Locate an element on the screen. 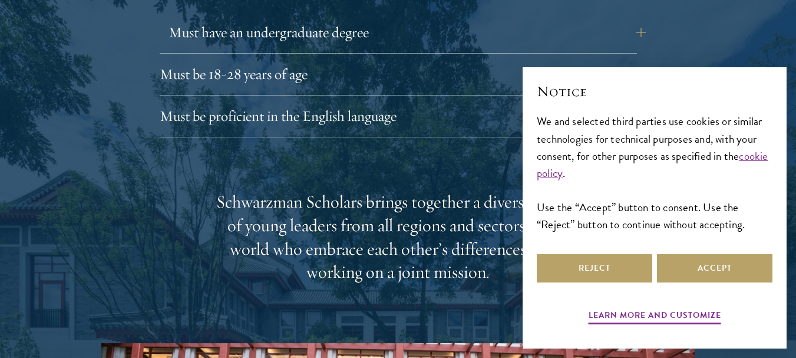 The width and height of the screenshot is (796, 358). h2: Notice is located at coordinates (654, 91).